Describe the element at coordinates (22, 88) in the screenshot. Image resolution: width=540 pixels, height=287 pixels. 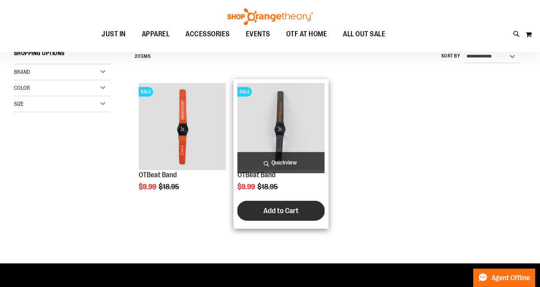
I see `span: Color` at that location.